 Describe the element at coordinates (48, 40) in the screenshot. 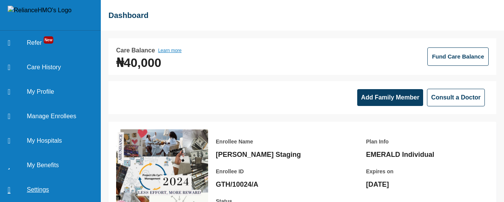

I see `span: New` at that location.